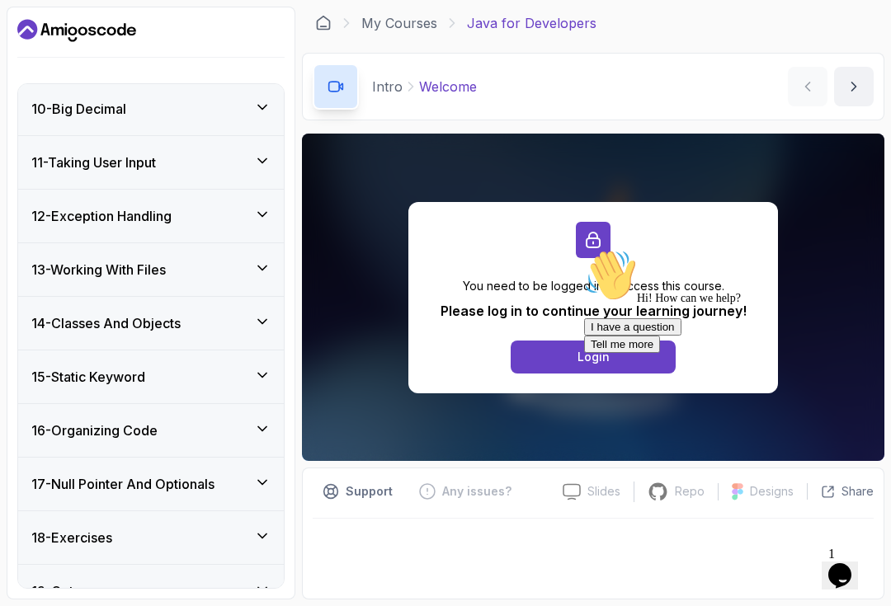 The height and width of the screenshot is (606, 891). Describe the element at coordinates (155, 59) in the screenshot. I see `div: 👋Hi! How can we help?I have a questionTell me more` at that location.